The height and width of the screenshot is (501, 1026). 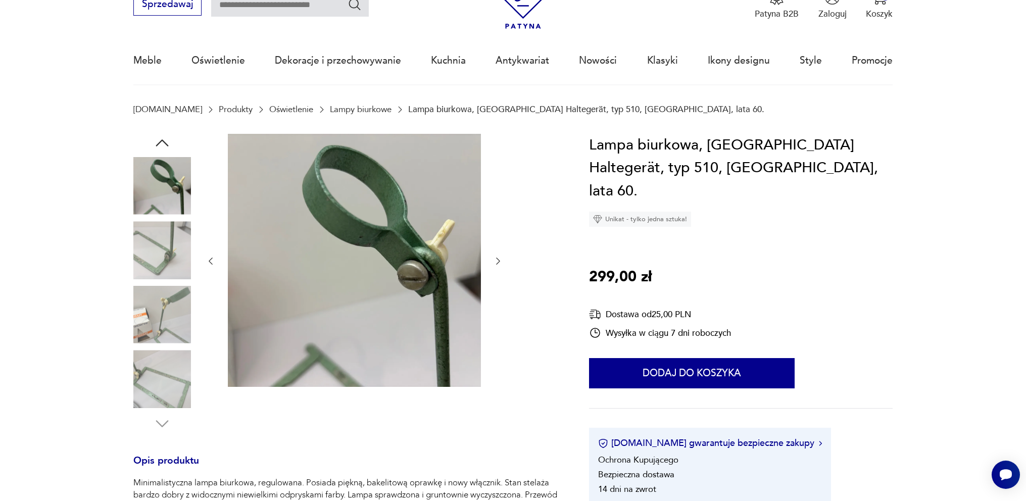 What do you see at coordinates (346, 467) in the screenshot?
I see `h3: Opis produktu` at bounding box center [346, 467].